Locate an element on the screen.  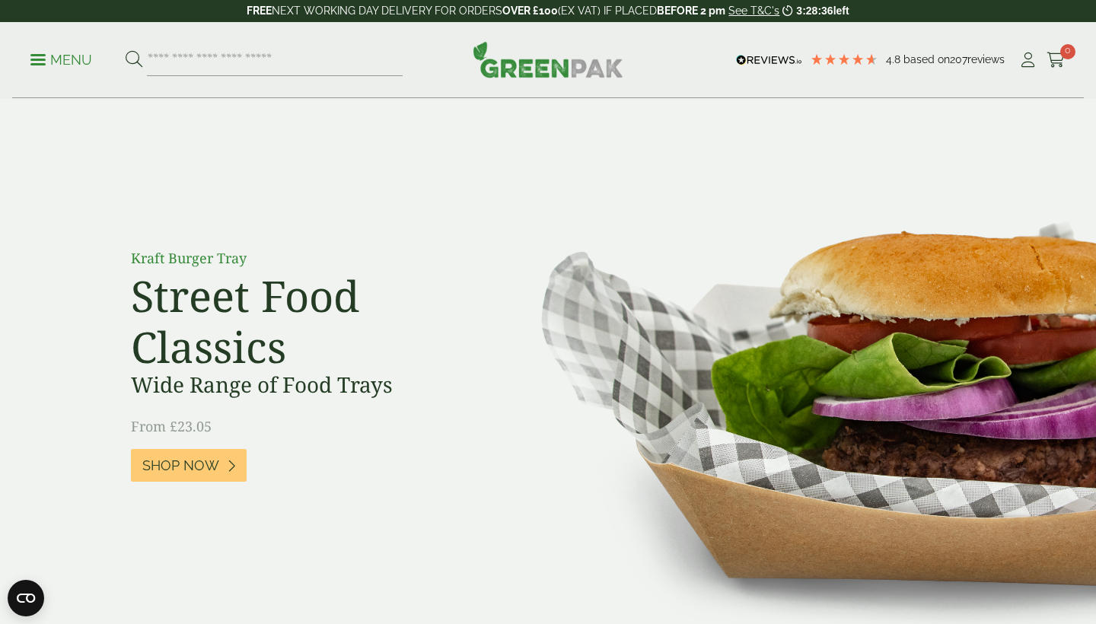
span: Based on is located at coordinates (927, 59).